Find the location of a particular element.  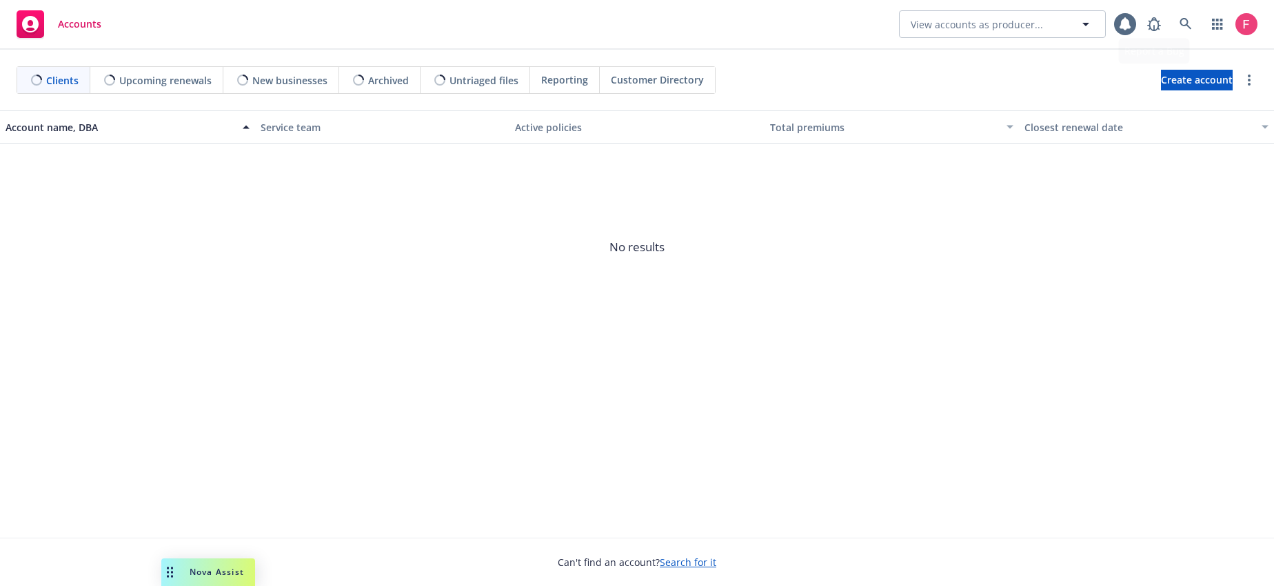

div: Active policies is located at coordinates (637, 127).